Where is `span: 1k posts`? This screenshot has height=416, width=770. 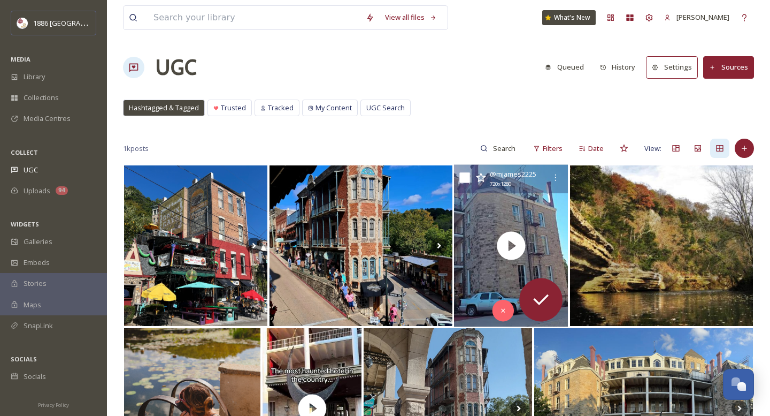
span: 1k posts is located at coordinates (136, 148).